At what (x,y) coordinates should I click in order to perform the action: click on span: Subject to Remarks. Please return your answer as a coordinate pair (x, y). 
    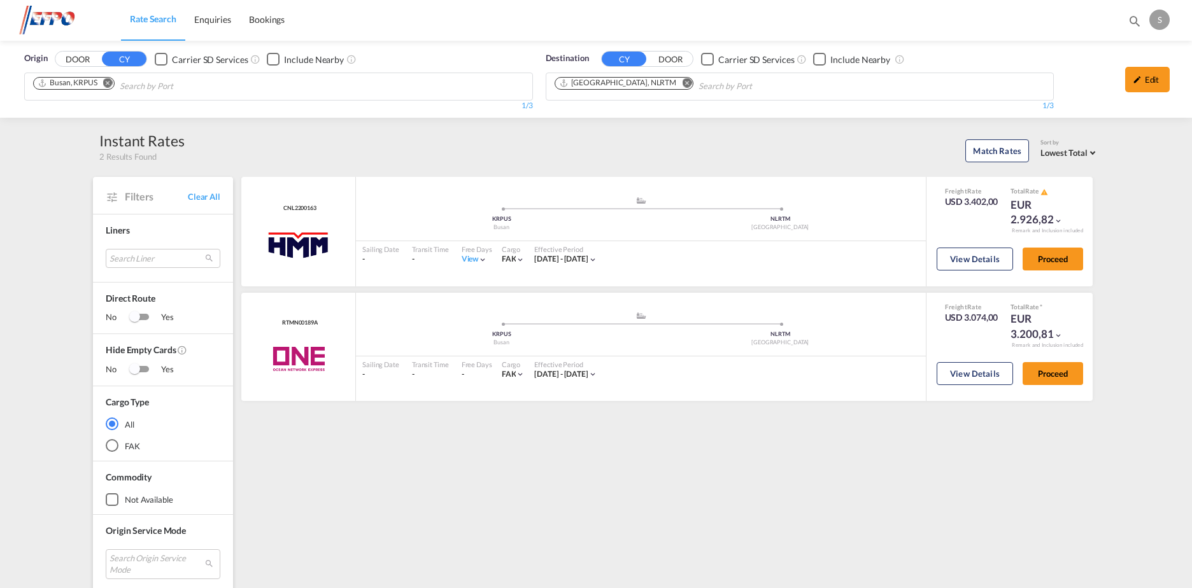
    Looking at the image, I should click on (1040, 307).